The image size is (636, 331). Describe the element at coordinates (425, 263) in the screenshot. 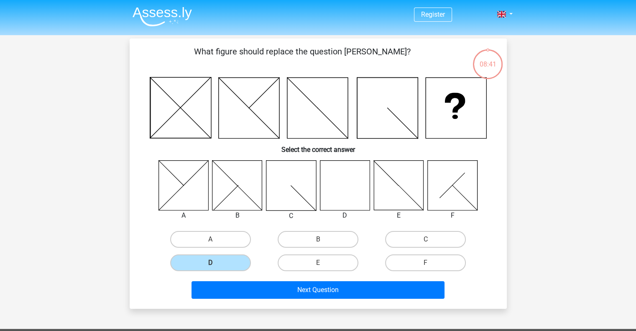

I see `label: F` at that location.